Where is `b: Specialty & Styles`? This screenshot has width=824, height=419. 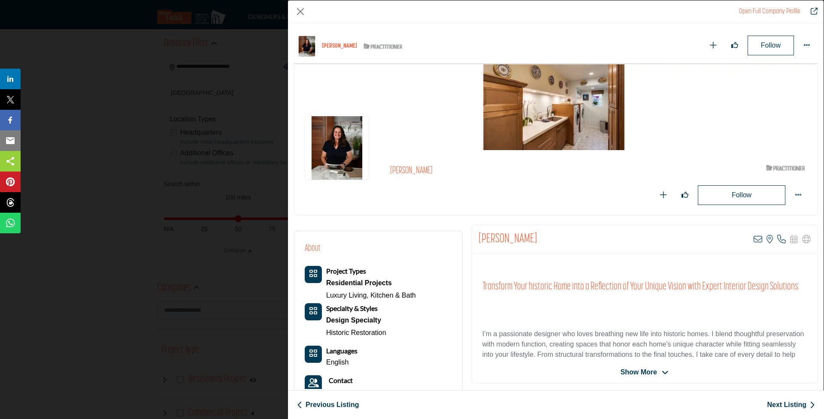
b: Specialty & Styles is located at coordinates (352, 308).